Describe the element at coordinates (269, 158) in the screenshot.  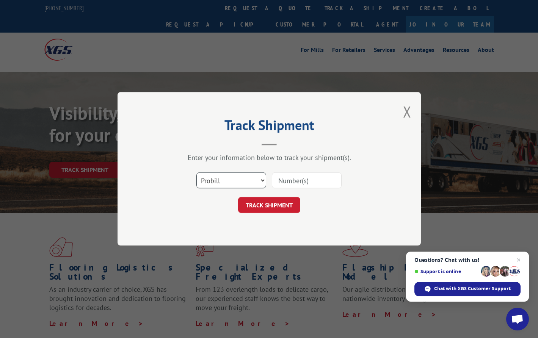
I see `div: Enter your information below to track your shipment(s).` at that location.